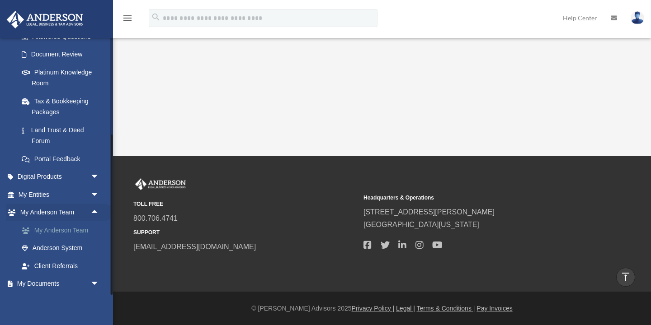 The height and width of the screenshot is (325, 651). I want to click on a: Client Referrals, so click(63, 266).